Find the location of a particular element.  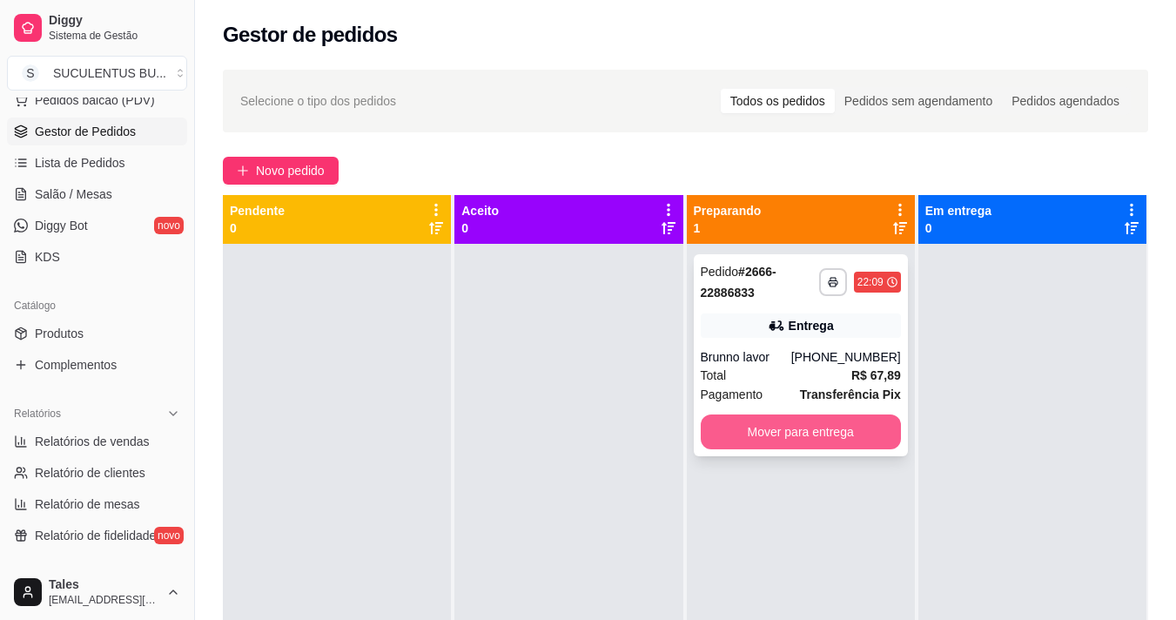

button: Pedidos balcão (PDV) is located at coordinates (97, 100).